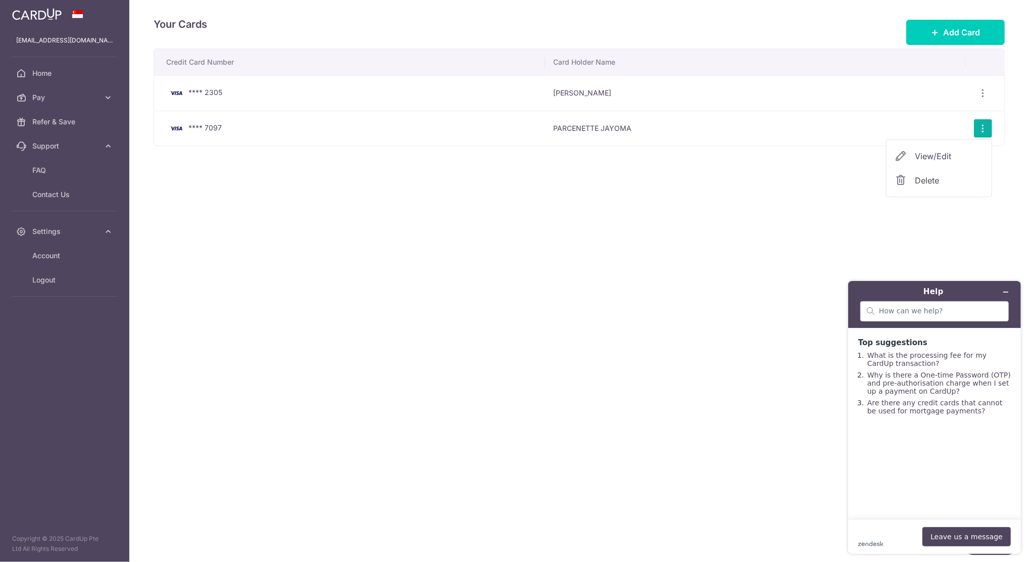 The width and height of the screenshot is (1029, 562). What do you see at coordinates (93, 19) in the screenshot?
I see `h1: Help` at bounding box center [93, 19].